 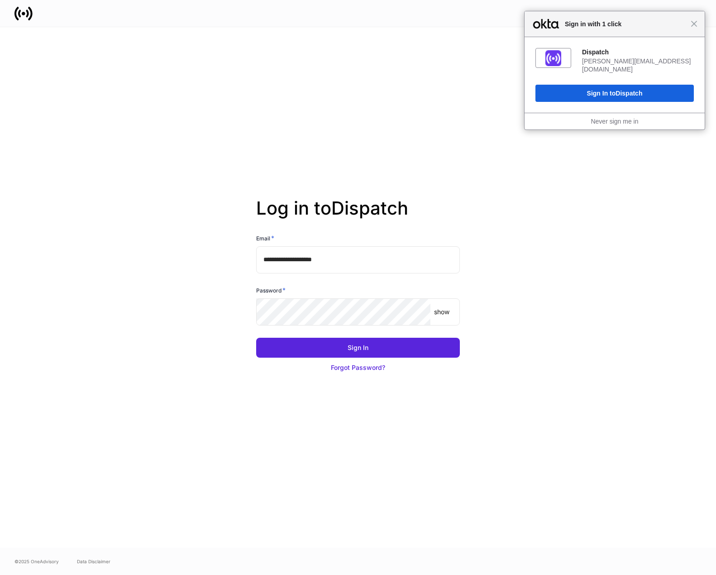 I want to click on p: show, so click(x=442, y=312).